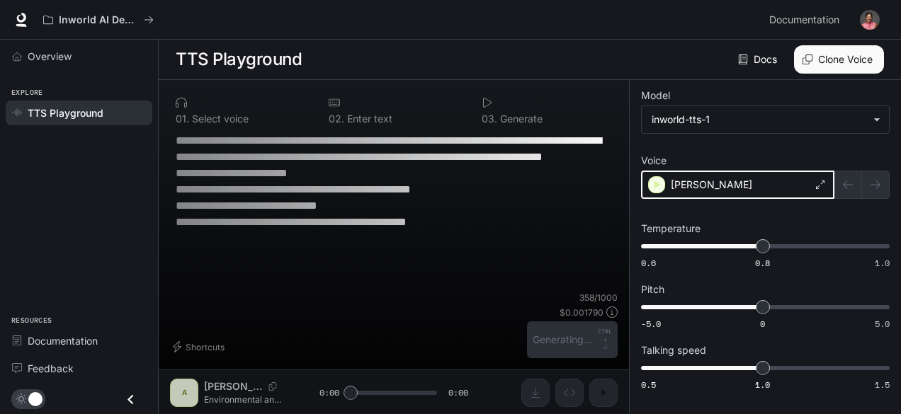  I want to click on span: Dark mode toggle, so click(35, 399).